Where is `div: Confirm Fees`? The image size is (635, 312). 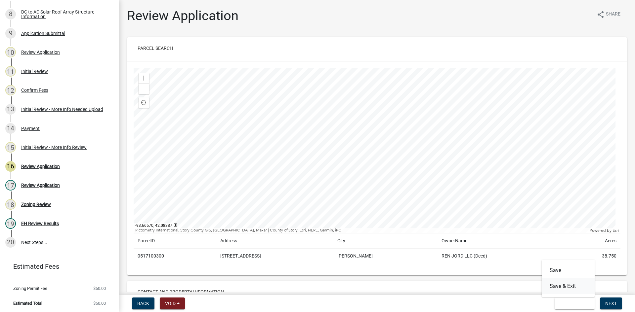
div: Confirm Fees is located at coordinates (35, 90).